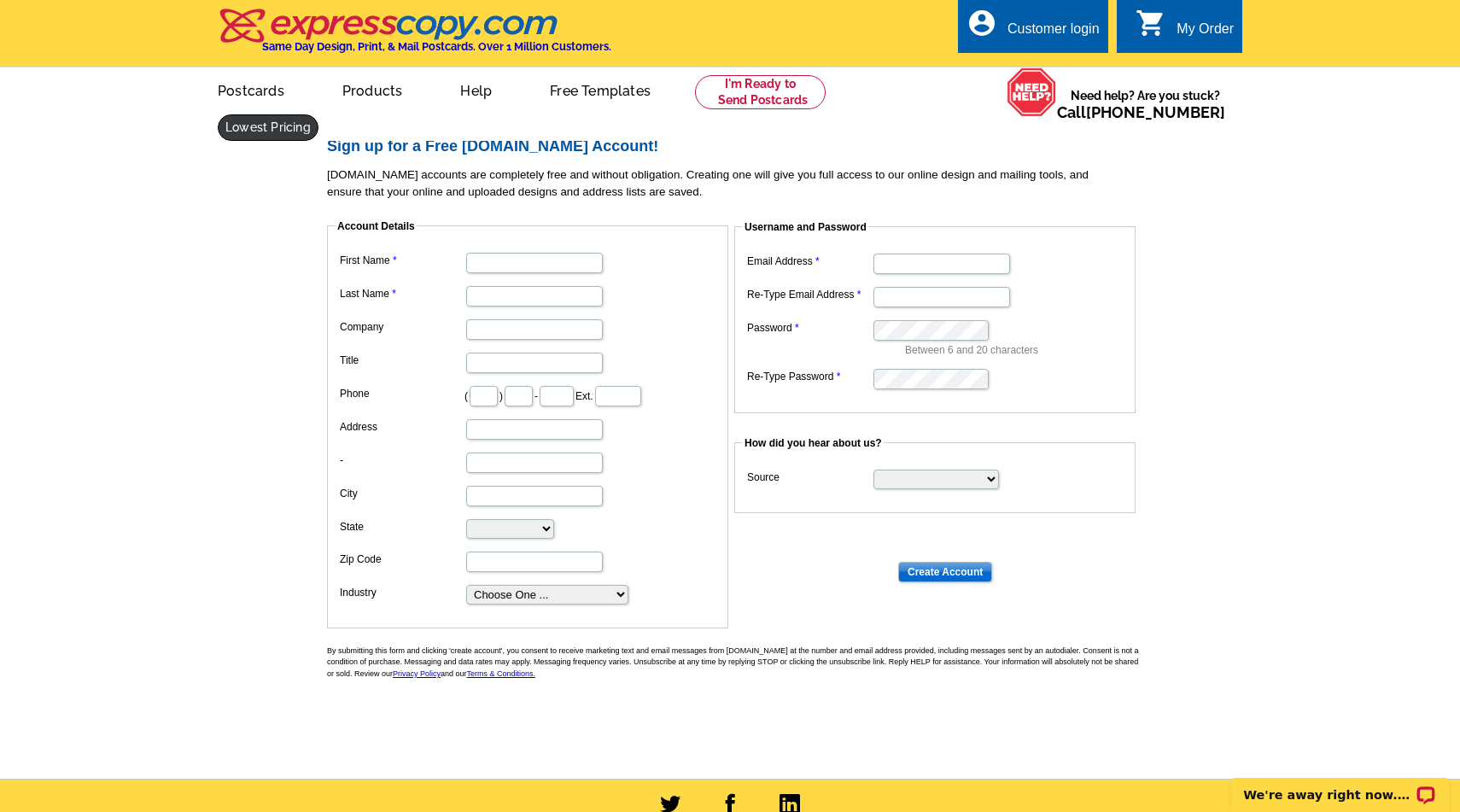 The image size is (1460, 812). What do you see at coordinates (207, 36) in the screenshot?
I see `button: Open LiveChat chat widget` at bounding box center [207, 36].